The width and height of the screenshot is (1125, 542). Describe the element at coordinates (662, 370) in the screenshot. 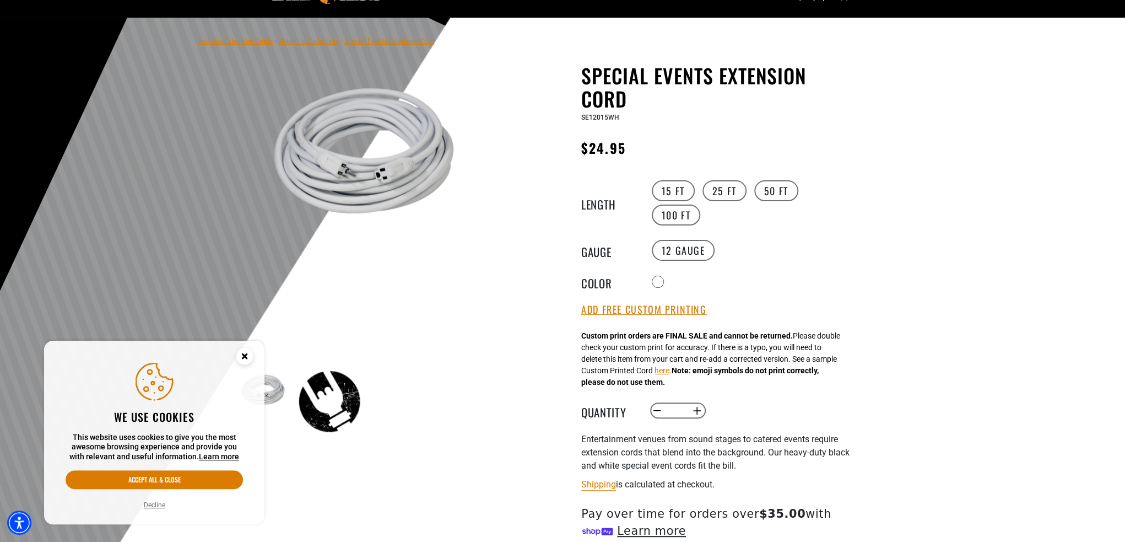

I see `button: here` at that location.